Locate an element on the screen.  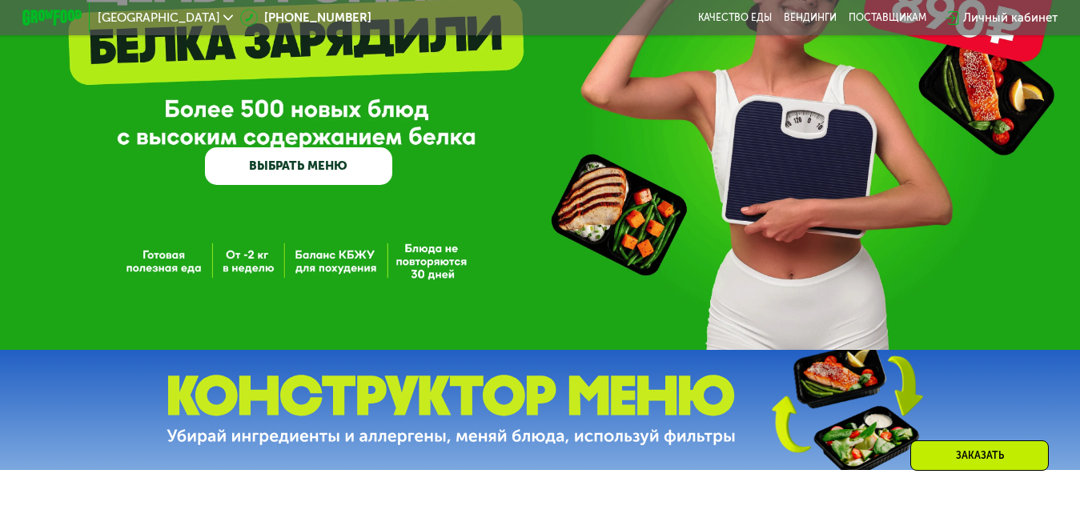
a: ВЫБРАТЬ МЕНЮ is located at coordinates (298, 166).